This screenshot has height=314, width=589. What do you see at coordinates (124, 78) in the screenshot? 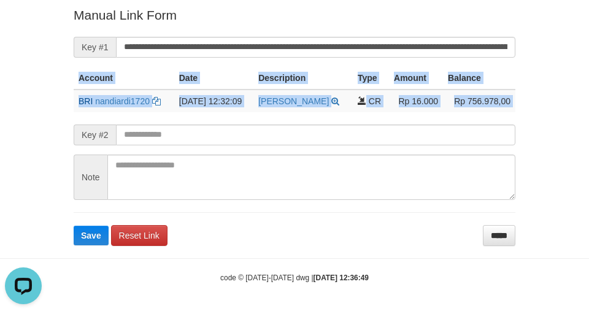
I see `th: Account` at bounding box center [124, 78].